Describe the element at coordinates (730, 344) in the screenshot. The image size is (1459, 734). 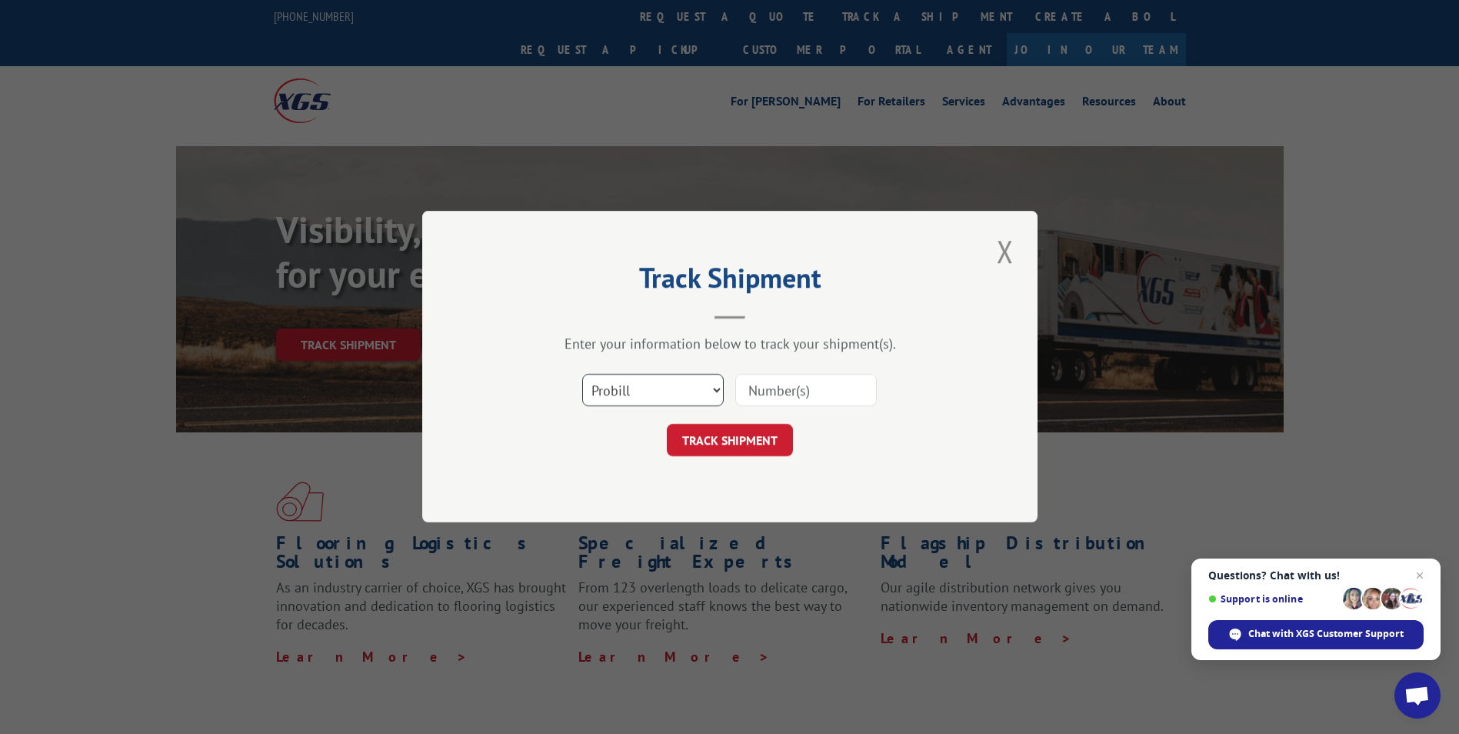
I see `div: Enter your information below to track your shipment(s).` at that location.